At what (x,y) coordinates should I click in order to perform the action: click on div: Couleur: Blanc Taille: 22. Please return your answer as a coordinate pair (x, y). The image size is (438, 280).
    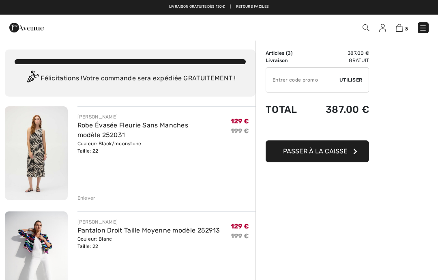
    Looking at the image, I should click on (149, 242).